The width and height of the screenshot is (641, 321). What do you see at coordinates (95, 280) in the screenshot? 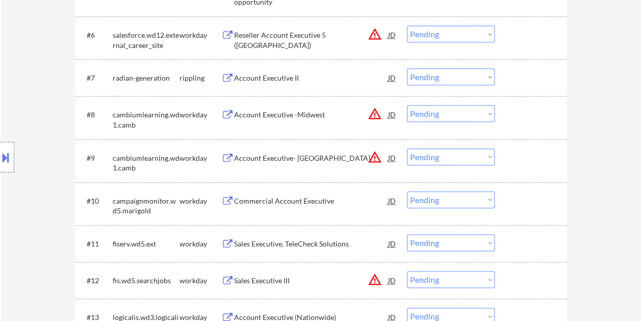
I see `div: #12` at bounding box center [95, 280].